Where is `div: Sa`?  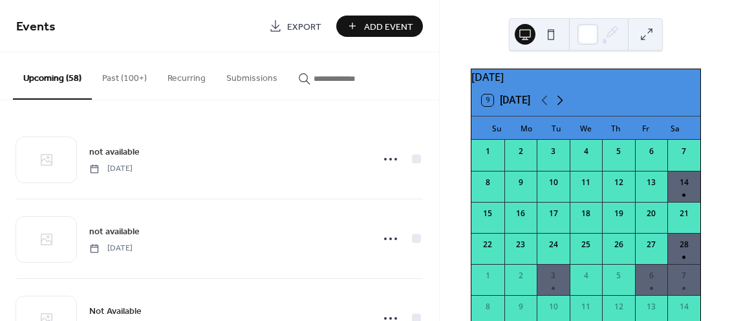
div: Sa is located at coordinates (675, 128).